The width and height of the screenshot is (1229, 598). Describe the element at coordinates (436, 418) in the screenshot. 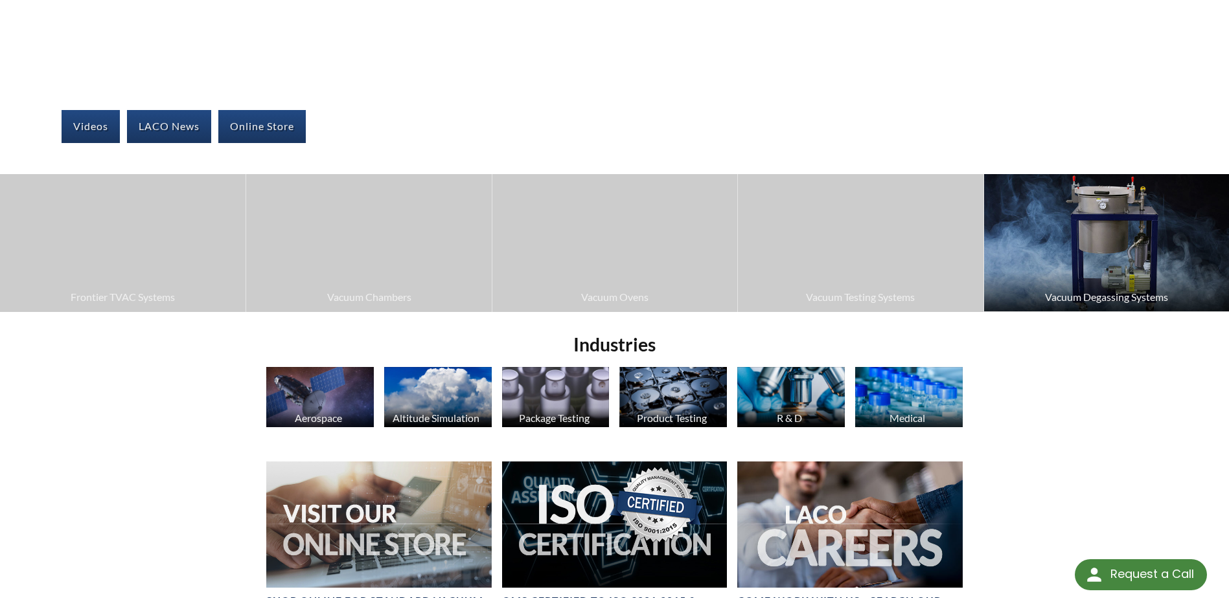

I see `div: Altitude Simulation` at that location.